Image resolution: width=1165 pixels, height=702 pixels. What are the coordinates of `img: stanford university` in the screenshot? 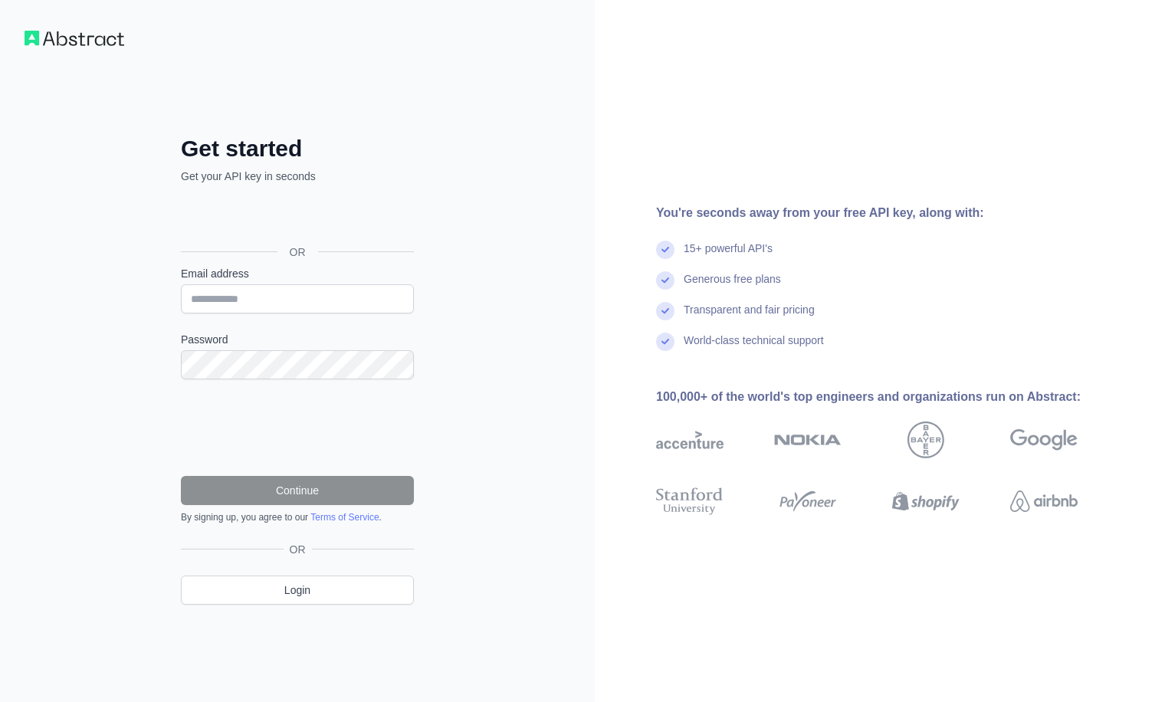 It's located at (690, 501).